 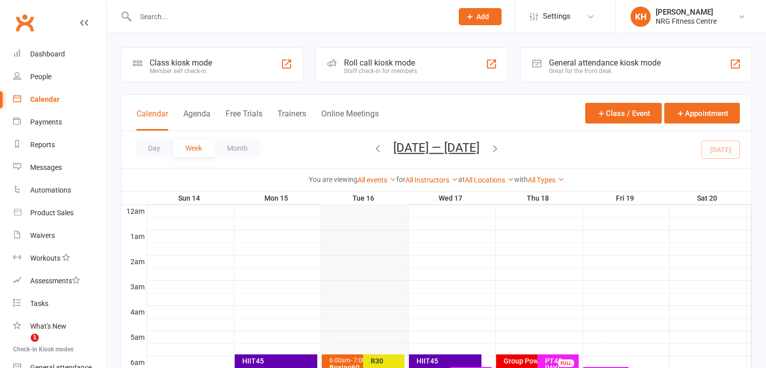 What do you see at coordinates (190, 198) in the screenshot?
I see `th: Sun 14` at bounding box center [190, 198].